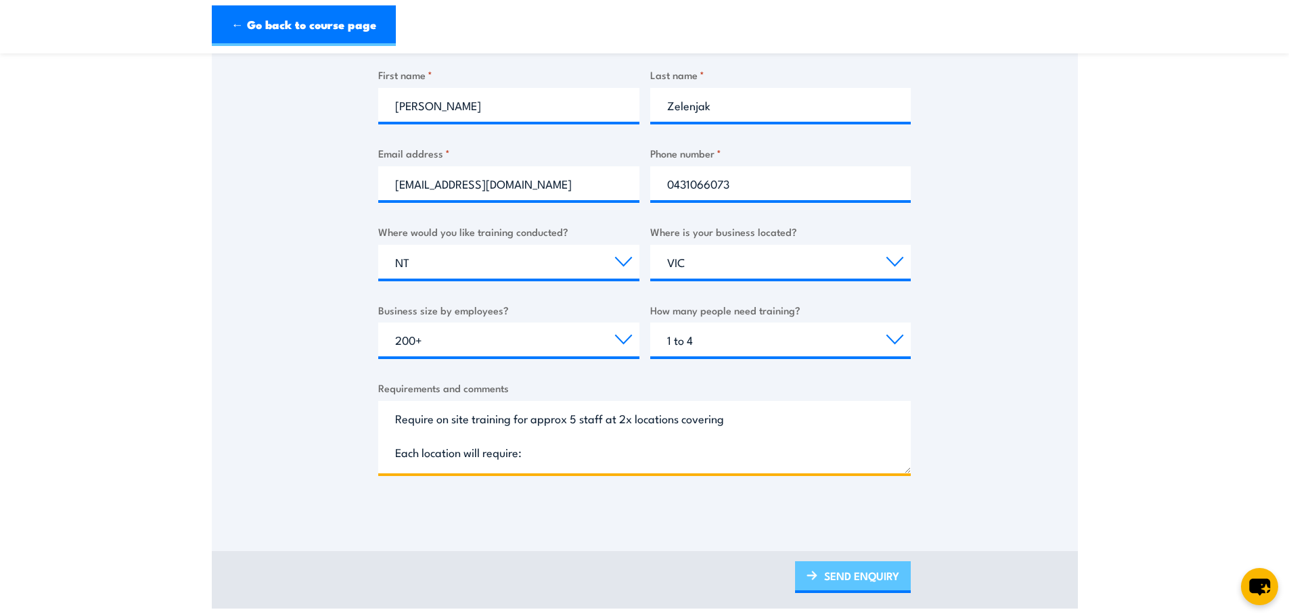 The width and height of the screenshot is (1289, 616). I want to click on label: First name, so click(509, 74).